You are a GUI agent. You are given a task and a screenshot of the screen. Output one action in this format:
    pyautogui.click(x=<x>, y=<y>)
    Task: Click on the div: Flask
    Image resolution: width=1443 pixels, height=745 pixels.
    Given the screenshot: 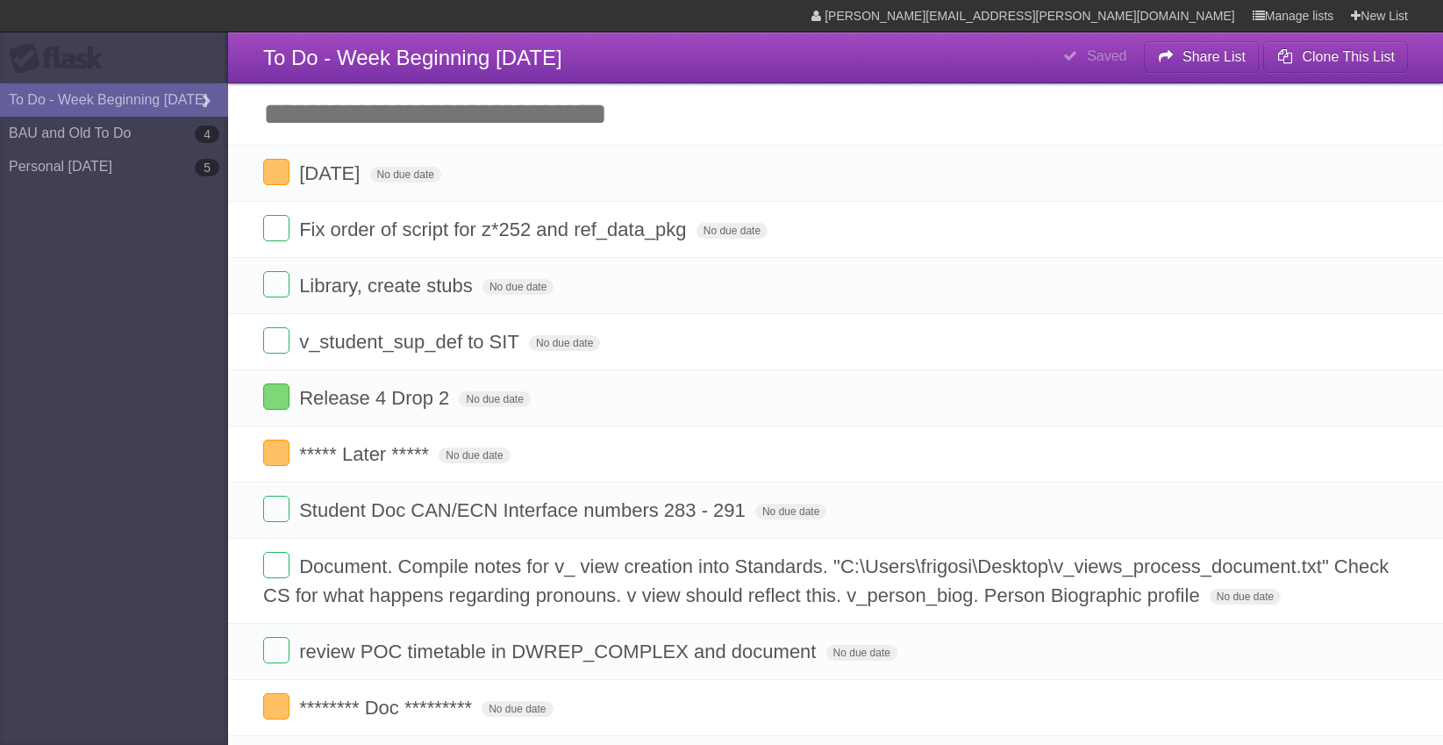 What is the action you would take?
    pyautogui.click(x=61, y=59)
    